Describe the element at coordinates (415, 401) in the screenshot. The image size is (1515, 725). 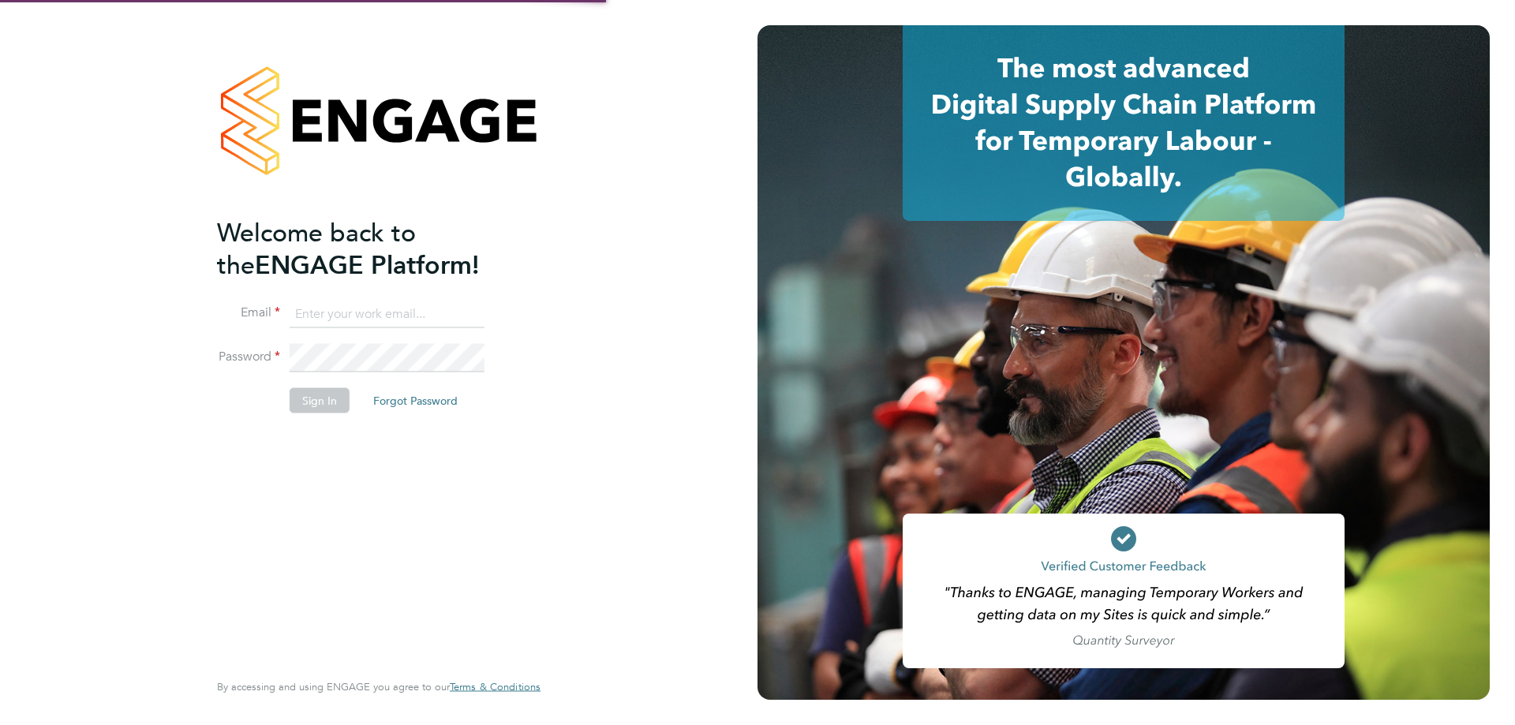
I see `button: Forgot Password` at that location.